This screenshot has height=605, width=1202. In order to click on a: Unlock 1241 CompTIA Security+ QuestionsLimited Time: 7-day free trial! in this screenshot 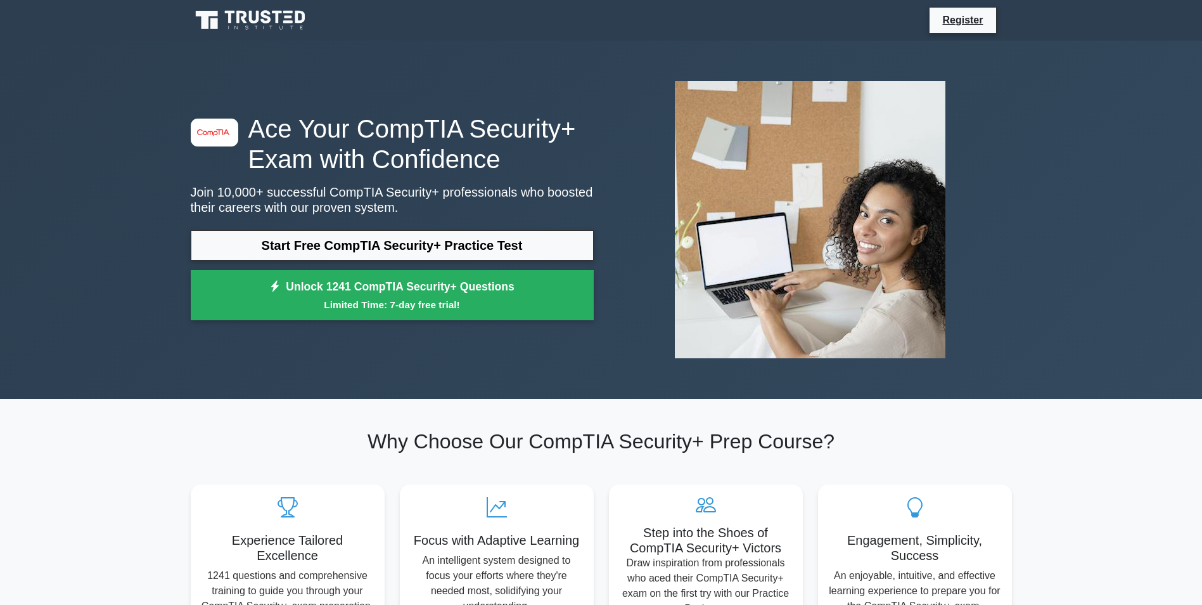, I will do `click(392, 295)`.